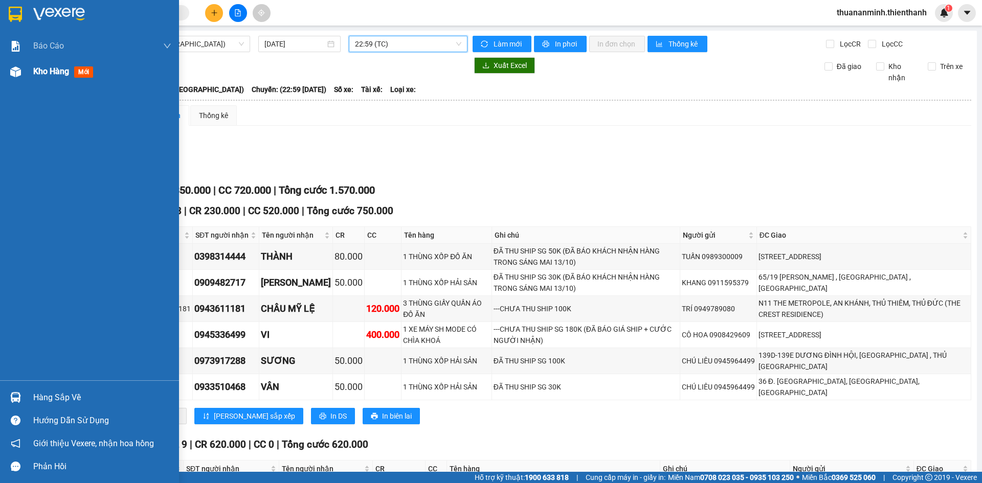  I want to click on div: TUẤN 0989300009, so click(718, 257).